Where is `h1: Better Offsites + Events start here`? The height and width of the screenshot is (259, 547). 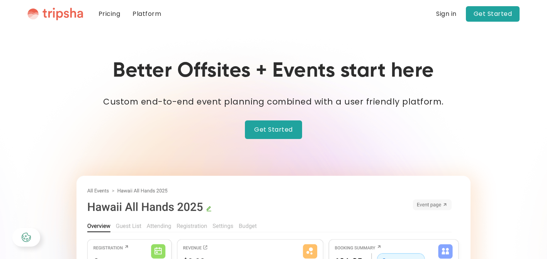 h1: Better Offsites + Events start here is located at coordinates (273, 71).